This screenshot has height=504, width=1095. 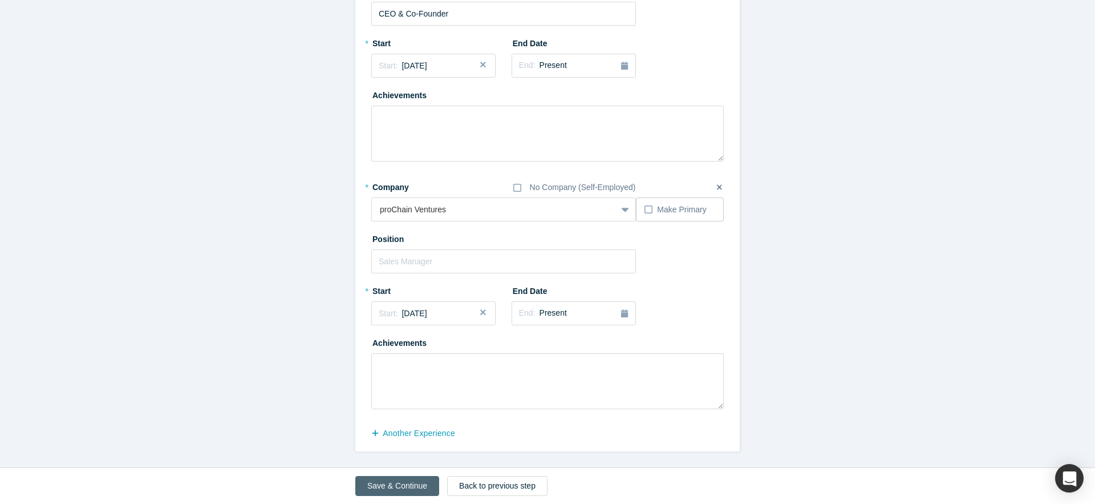 I want to click on button: Save & Continue, so click(x=397, y=485).